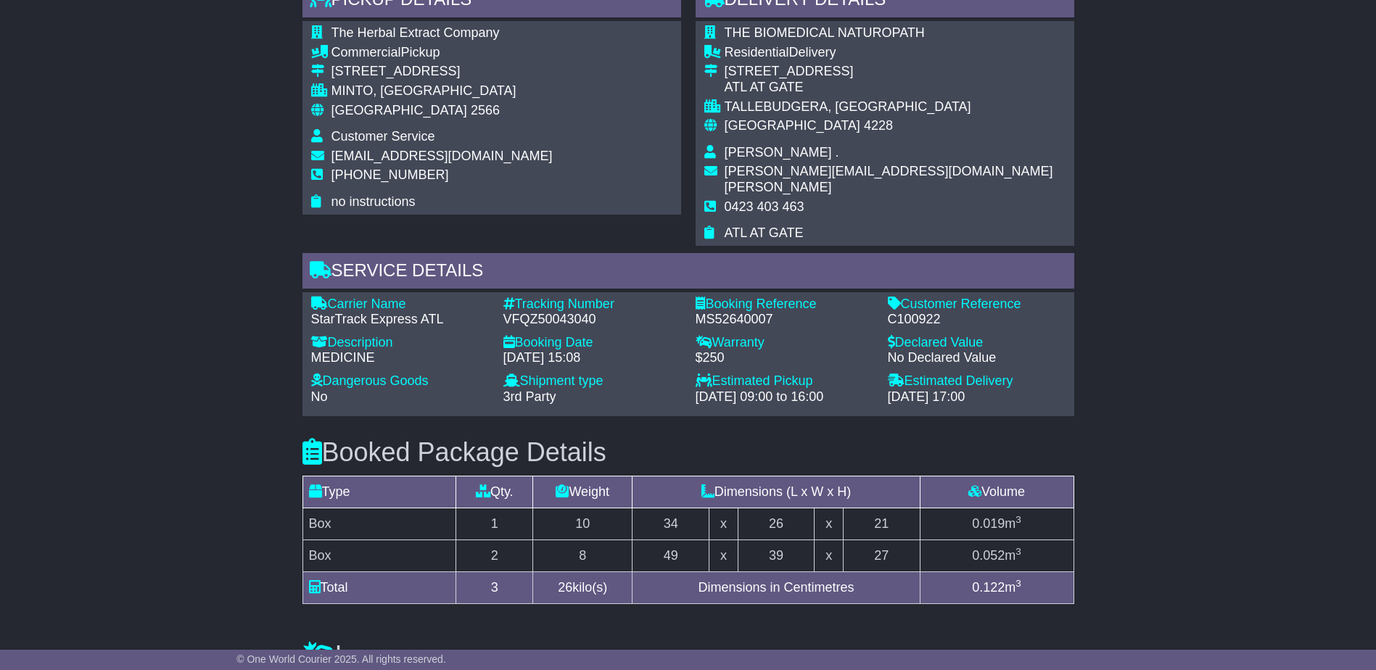 This screenshot has height=670, width=1376. I want to click on div: Dangerous Goods, so click(400, 382).